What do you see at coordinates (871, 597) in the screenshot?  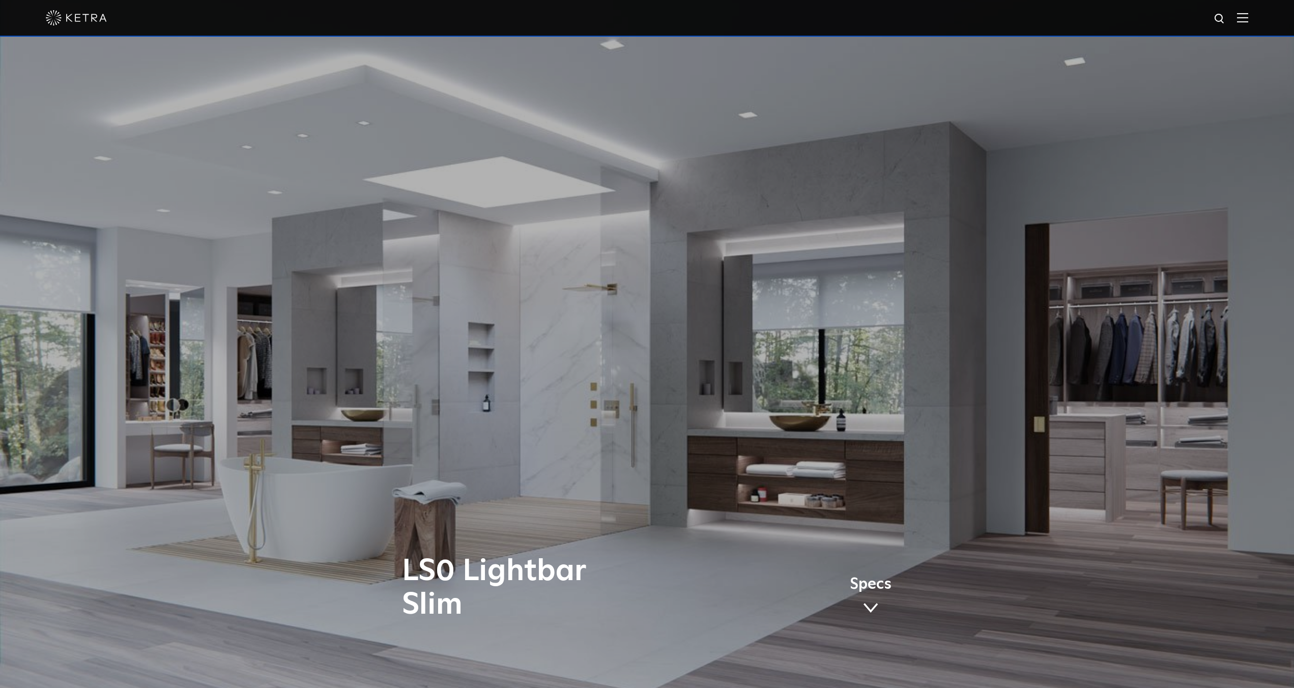 I see `a: Specs` at bounding box center [871, 597].